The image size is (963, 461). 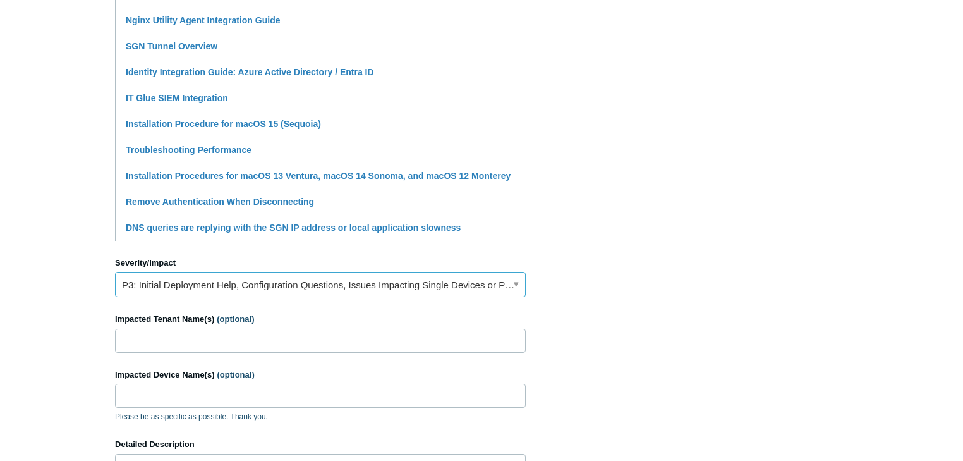 What do you see at coordinates (223, 124) in the screenshot?
I see `a: Installation Procedure for macOS 15 (Sequoia)` at bounding box center [223, 124].